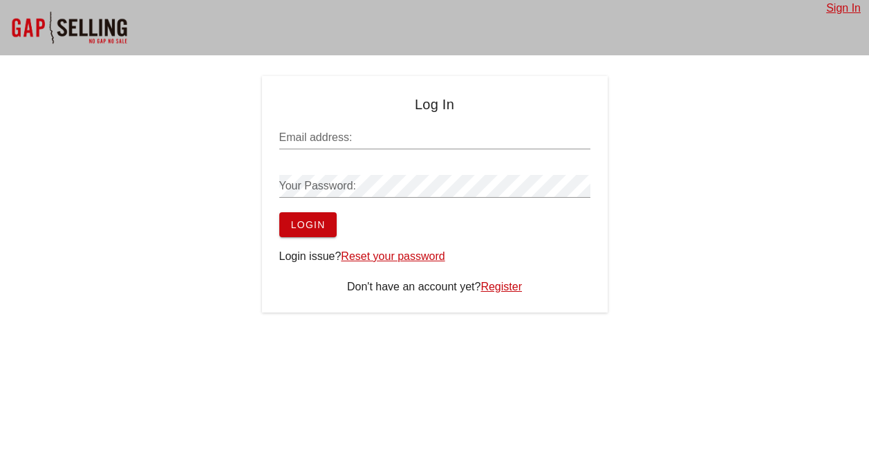 This screenshot has height=466, width=869. I want to click on div: Don't have an account yet?, so click(435, 287).